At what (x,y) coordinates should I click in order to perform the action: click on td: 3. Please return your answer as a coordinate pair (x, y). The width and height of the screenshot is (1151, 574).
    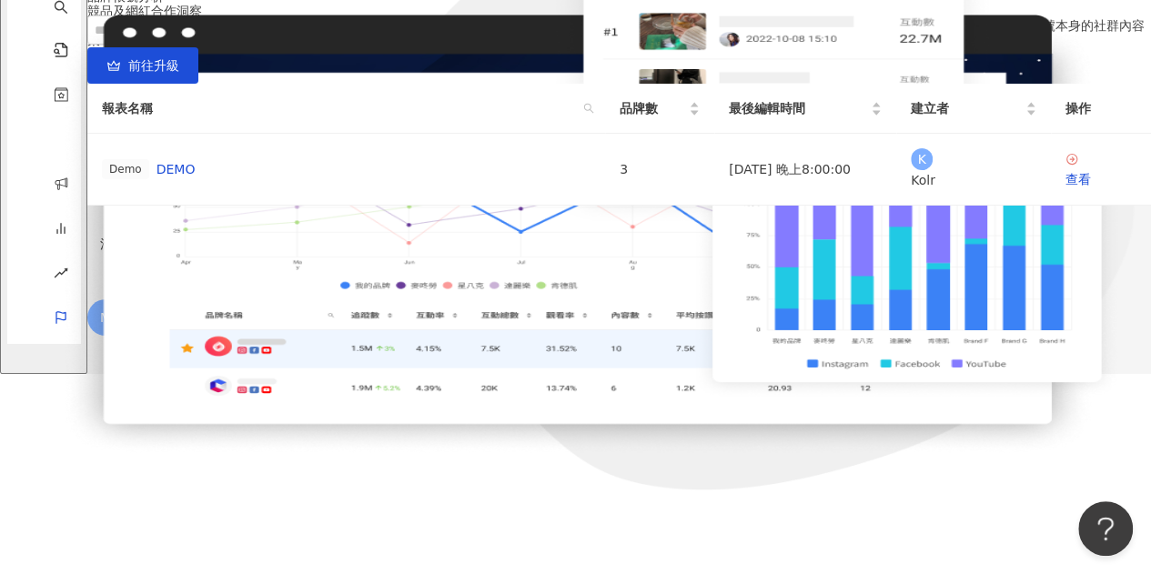
    Looking at the image, I should click on (660, 169).